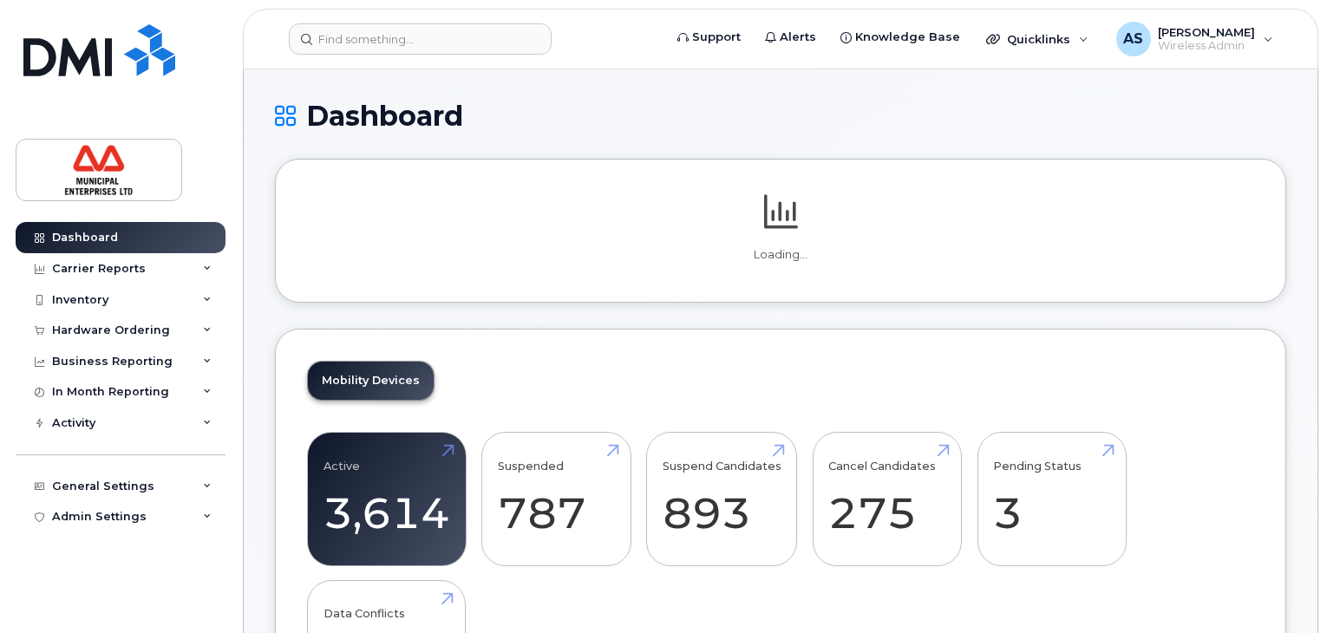  Describe the element at coordinates (780, 255) in the screenshot. I see `p: Loading...` at that location.